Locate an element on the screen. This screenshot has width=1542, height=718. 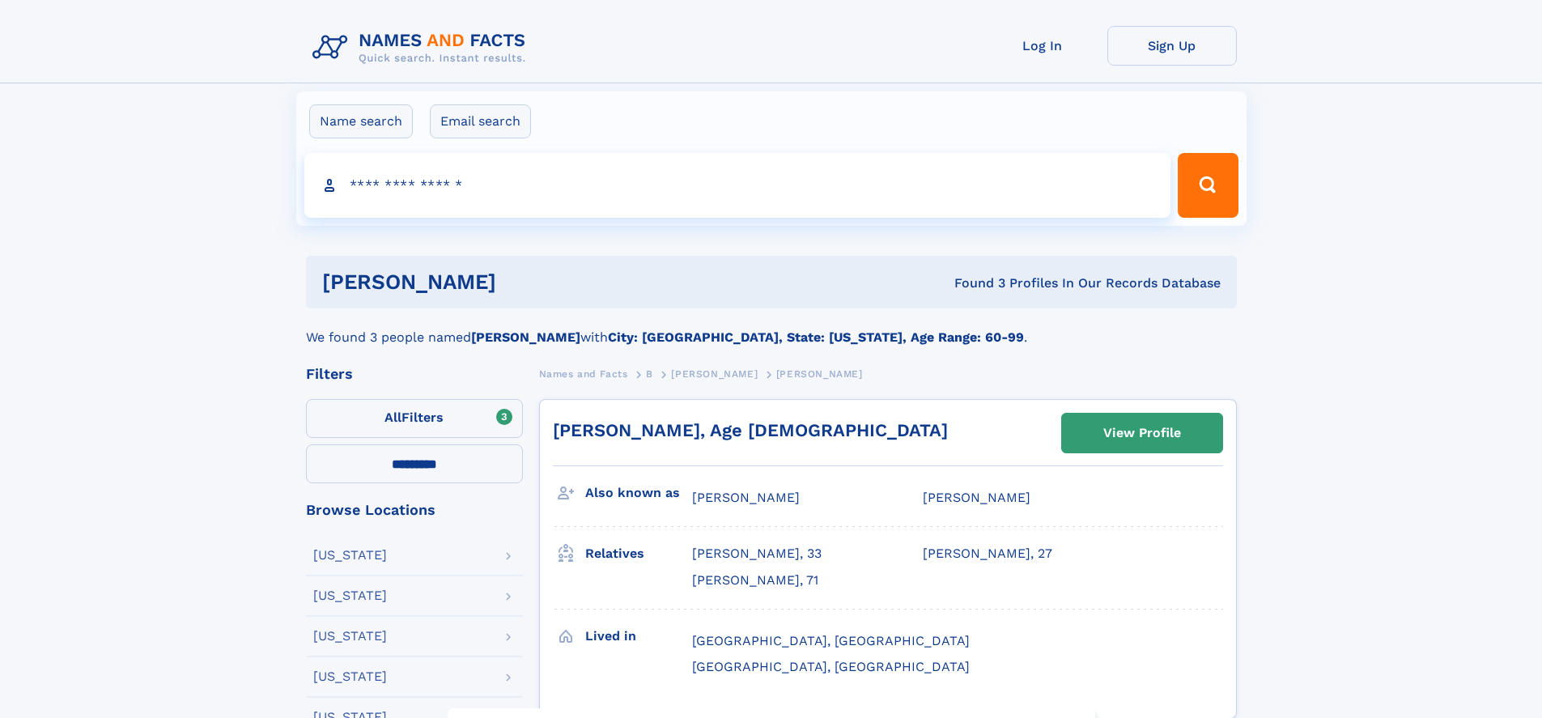
span: B is located at coordinates (649, 374).